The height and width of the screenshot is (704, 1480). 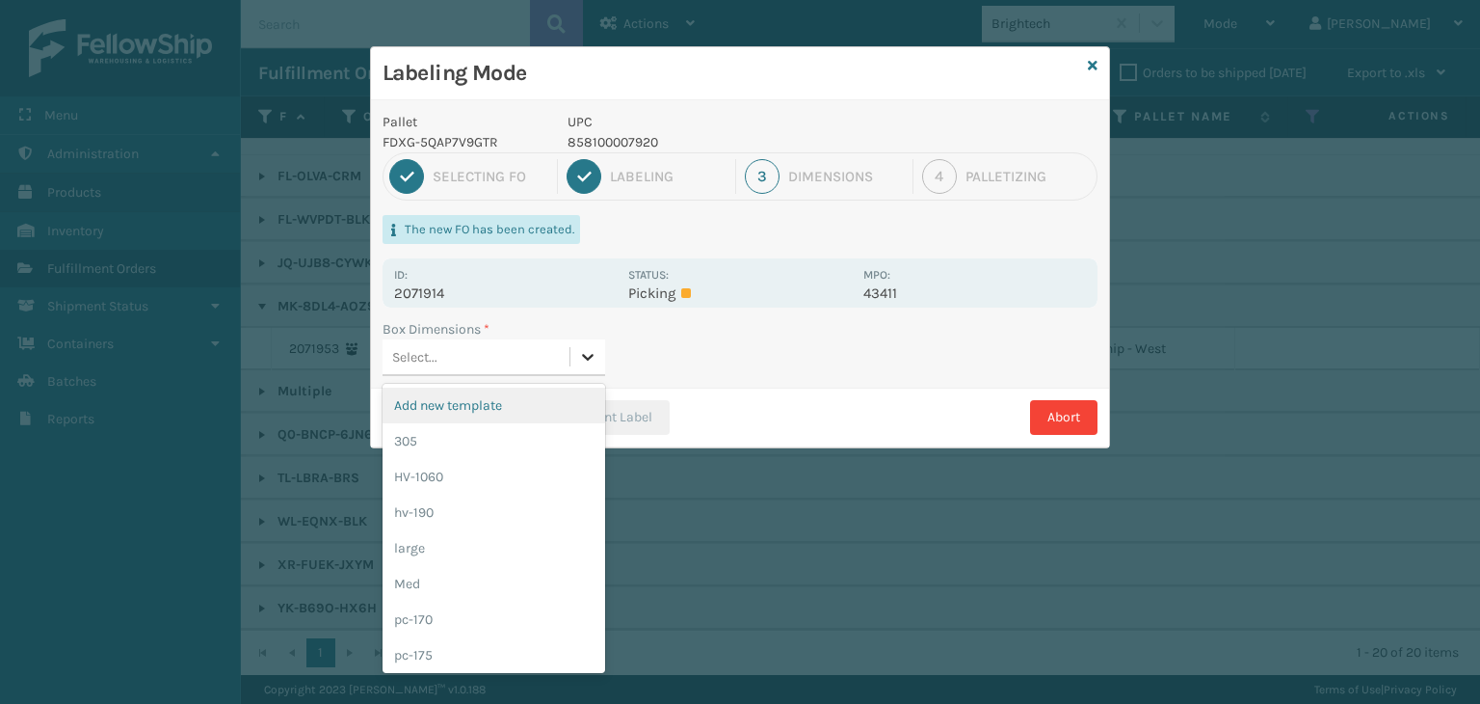 I want to click on div: Dimensions, so click(x=846, y=176).